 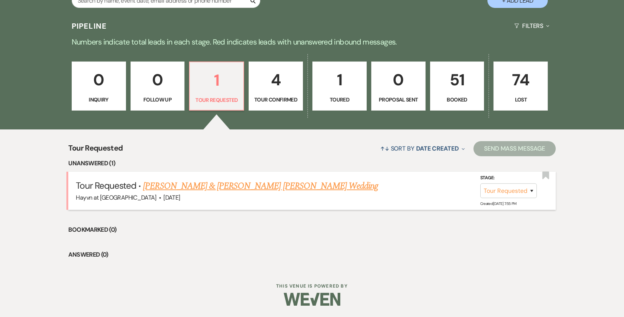 What do you see at coordinates (89, 26) in the screenshot?
I see `h3: Pipeline` at bounding box center [89, 26].